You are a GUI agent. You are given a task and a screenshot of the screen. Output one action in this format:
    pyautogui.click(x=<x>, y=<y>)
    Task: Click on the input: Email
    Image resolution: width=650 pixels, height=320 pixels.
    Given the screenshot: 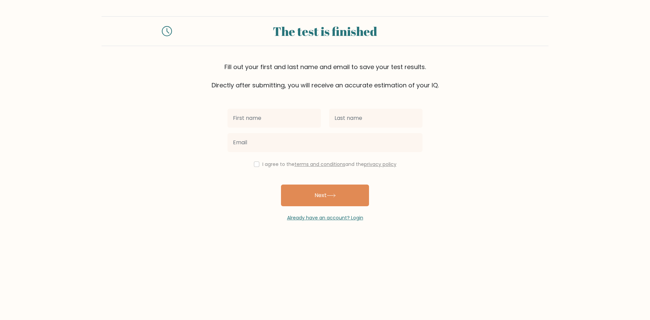 What is the action you would take?
    pyautogui.click(x=325, y=143)
    